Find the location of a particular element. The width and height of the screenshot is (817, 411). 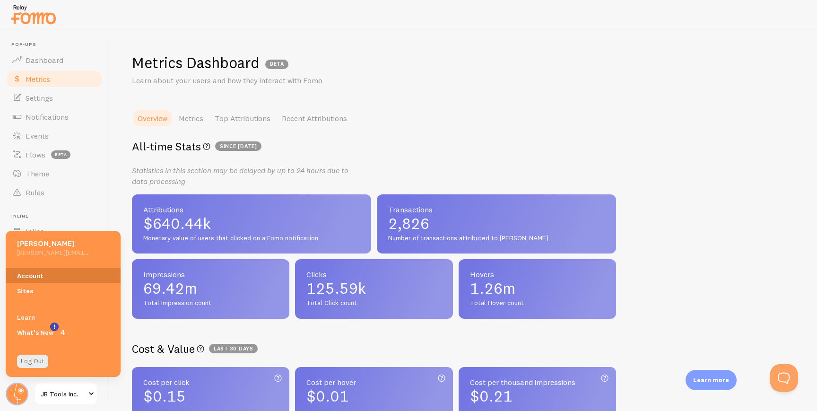

a: Top Attributions is located at coordinates (242, 118).